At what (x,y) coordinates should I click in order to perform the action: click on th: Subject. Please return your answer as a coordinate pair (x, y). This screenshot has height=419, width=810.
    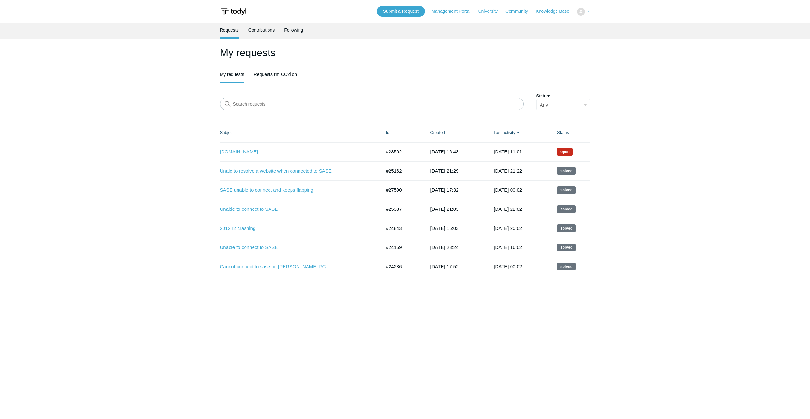
    Looking at the image, I should click on (300, 133).